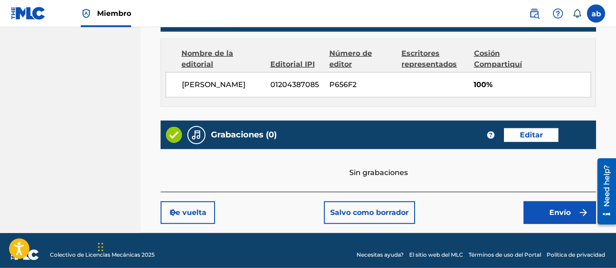 The image size is (616, 268). What do you see at coordinates (535, 14) in the screenshot?
I see `a: Búsqueda pública` at bounding box center [535, 14].